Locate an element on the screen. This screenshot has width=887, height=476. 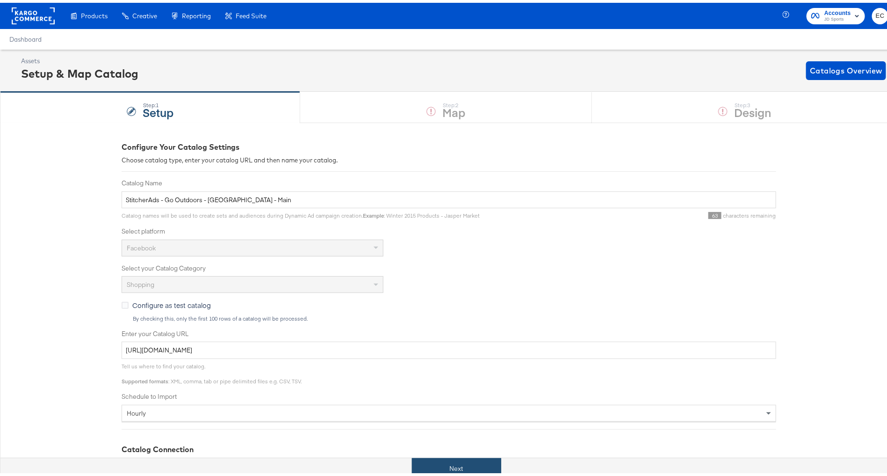
strong: Example is located at coordinates (373, 212).